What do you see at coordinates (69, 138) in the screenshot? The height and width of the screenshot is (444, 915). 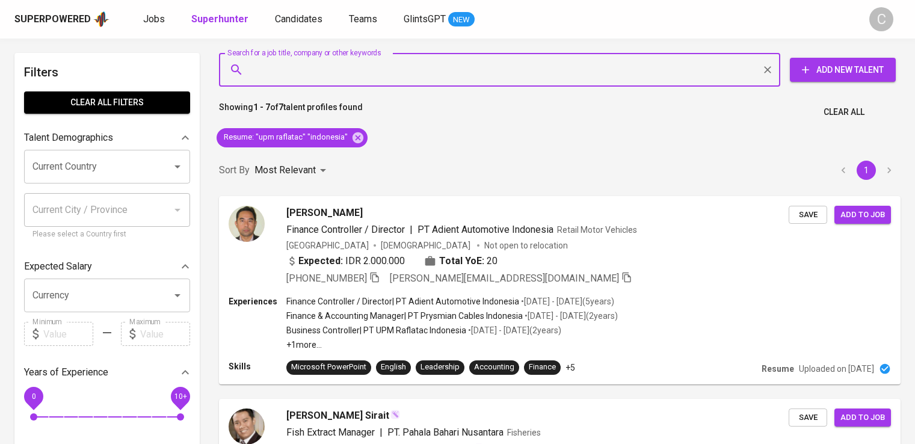 I see `p: Talent Demographics` at bounding box center [69, 138].